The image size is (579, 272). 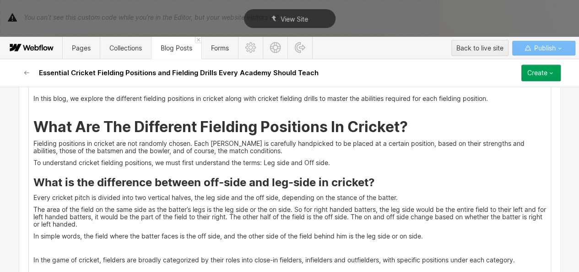 I want to click on span: Collections, so click(x=125, y=48).